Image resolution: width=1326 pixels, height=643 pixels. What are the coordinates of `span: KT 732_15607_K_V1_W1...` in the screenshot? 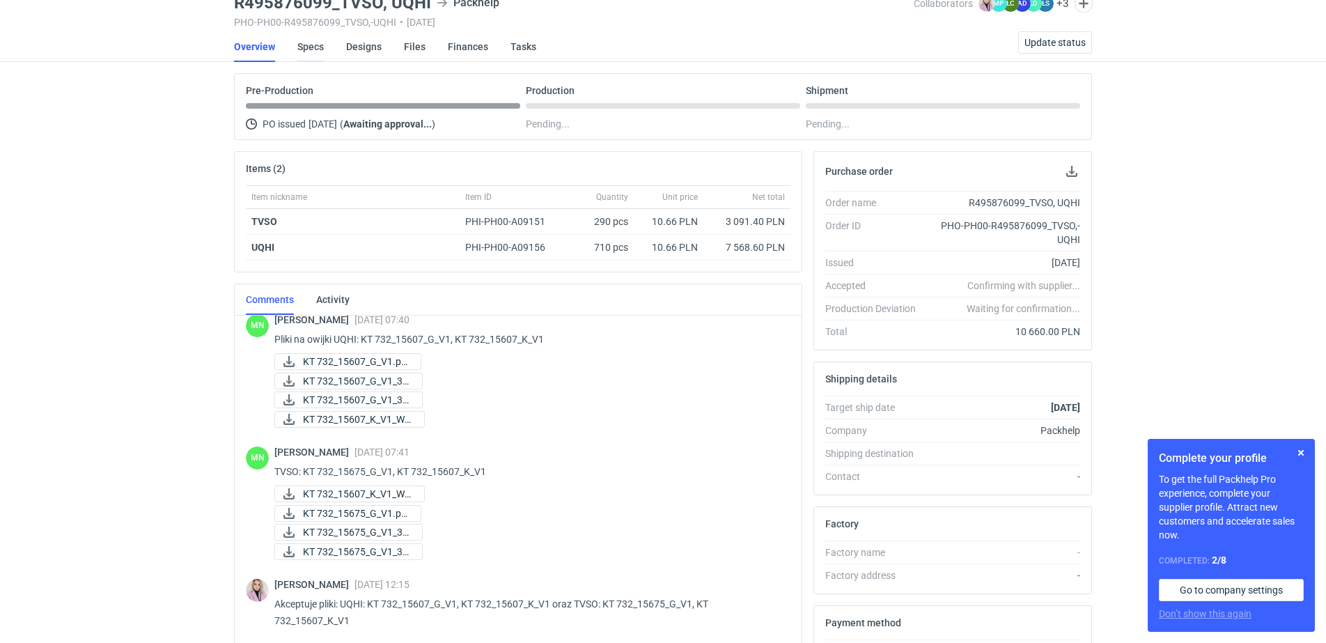 It's located at (358, 419).